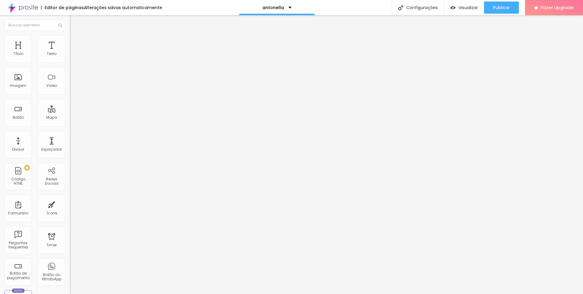  Describe the element at coordinates (52, 149) in the screenshot. I see `div: Espaçador` at that location.